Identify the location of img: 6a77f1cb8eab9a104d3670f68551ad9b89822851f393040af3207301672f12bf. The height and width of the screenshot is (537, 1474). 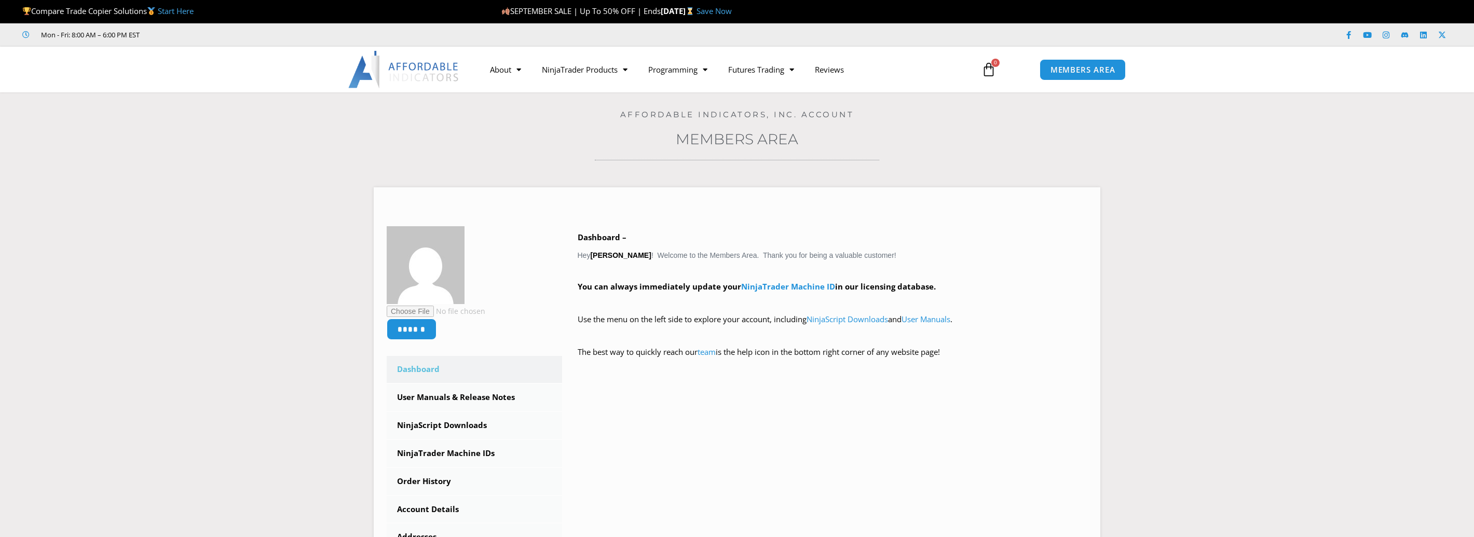
(426, 265).